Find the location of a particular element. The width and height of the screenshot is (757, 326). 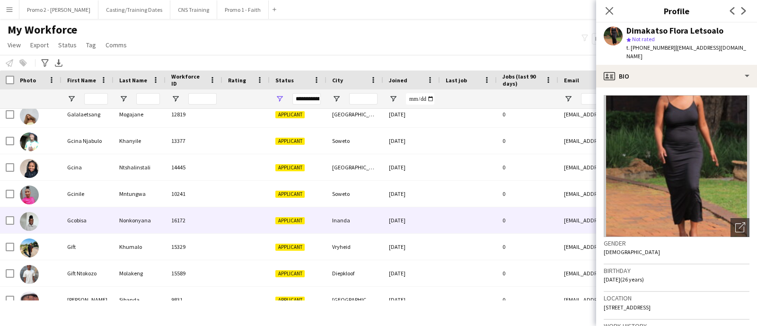

input: Workforce ID Filter Input is located at coordinates (203, 99).